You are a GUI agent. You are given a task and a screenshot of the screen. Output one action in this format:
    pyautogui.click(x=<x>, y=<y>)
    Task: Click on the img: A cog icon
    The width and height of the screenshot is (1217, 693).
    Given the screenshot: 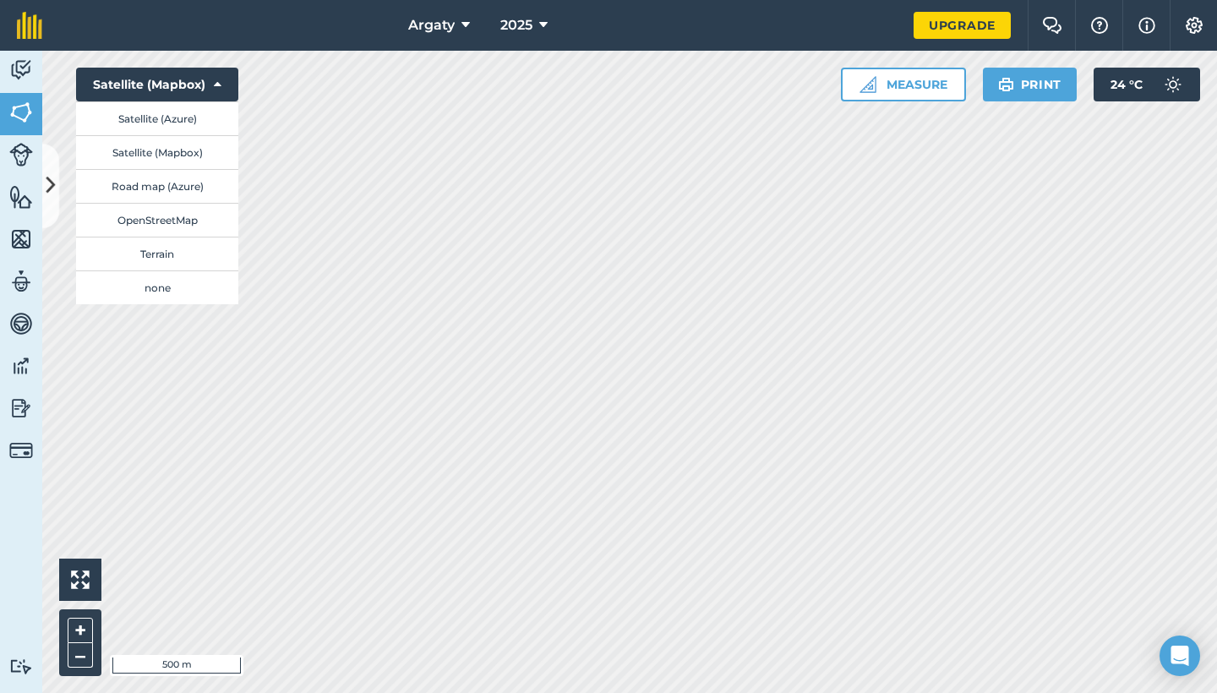 What is the action you would take?
    pyautogui.click(x=1194, y=25)
    